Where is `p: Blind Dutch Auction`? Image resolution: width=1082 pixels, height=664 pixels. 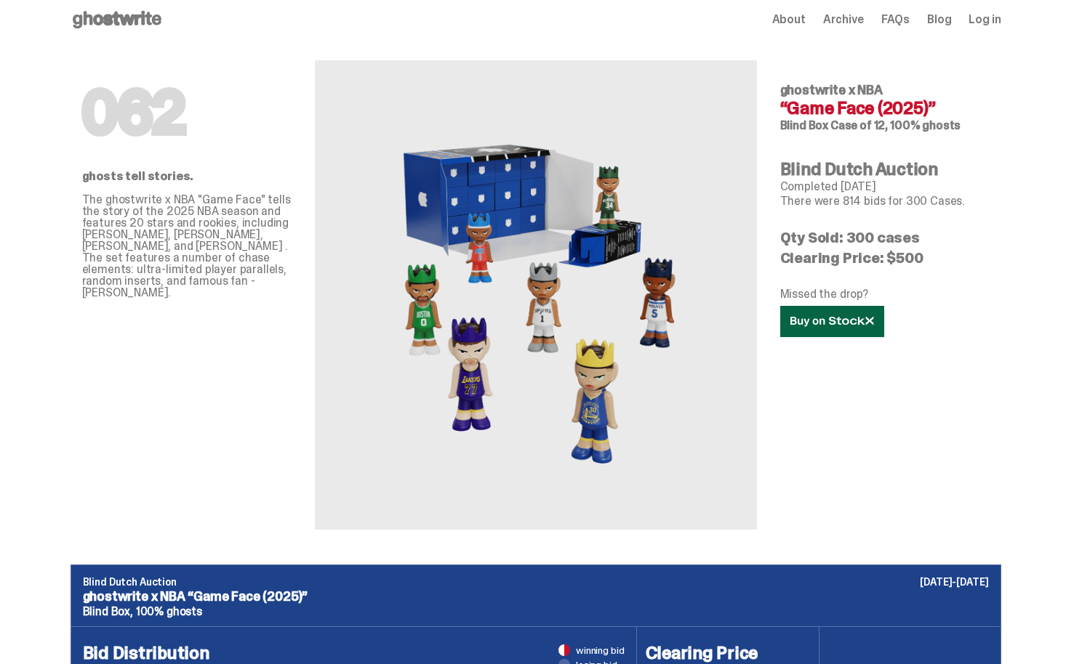 p: Blind Dutch Auction is located at coordinates (536, 582).